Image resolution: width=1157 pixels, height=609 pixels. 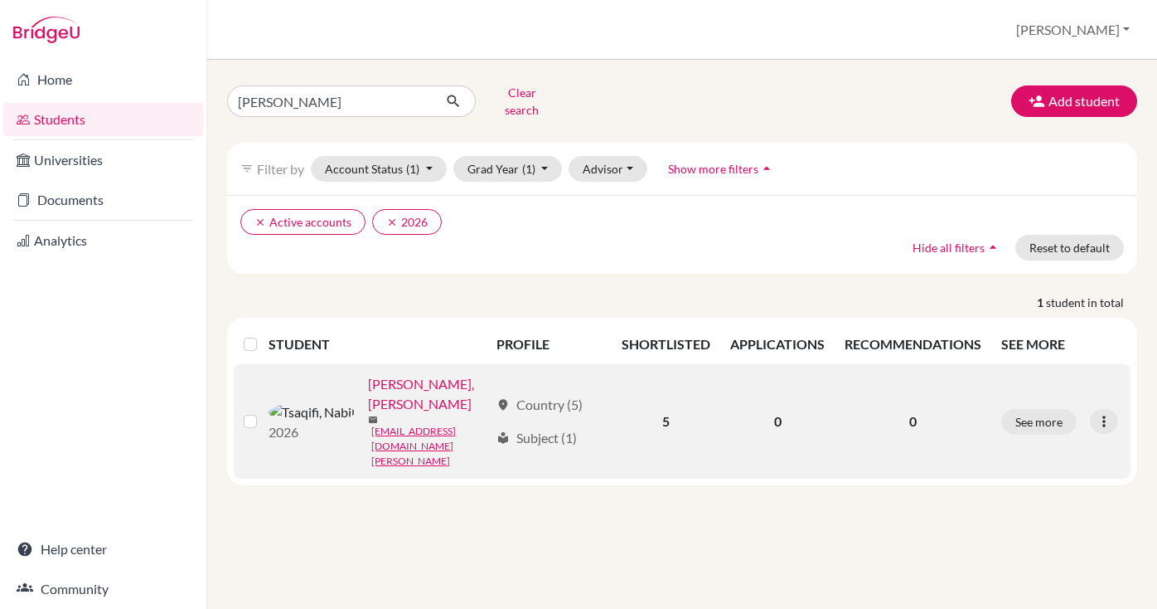 I want to click on th: STUDENT, so click(x=377, y=344).